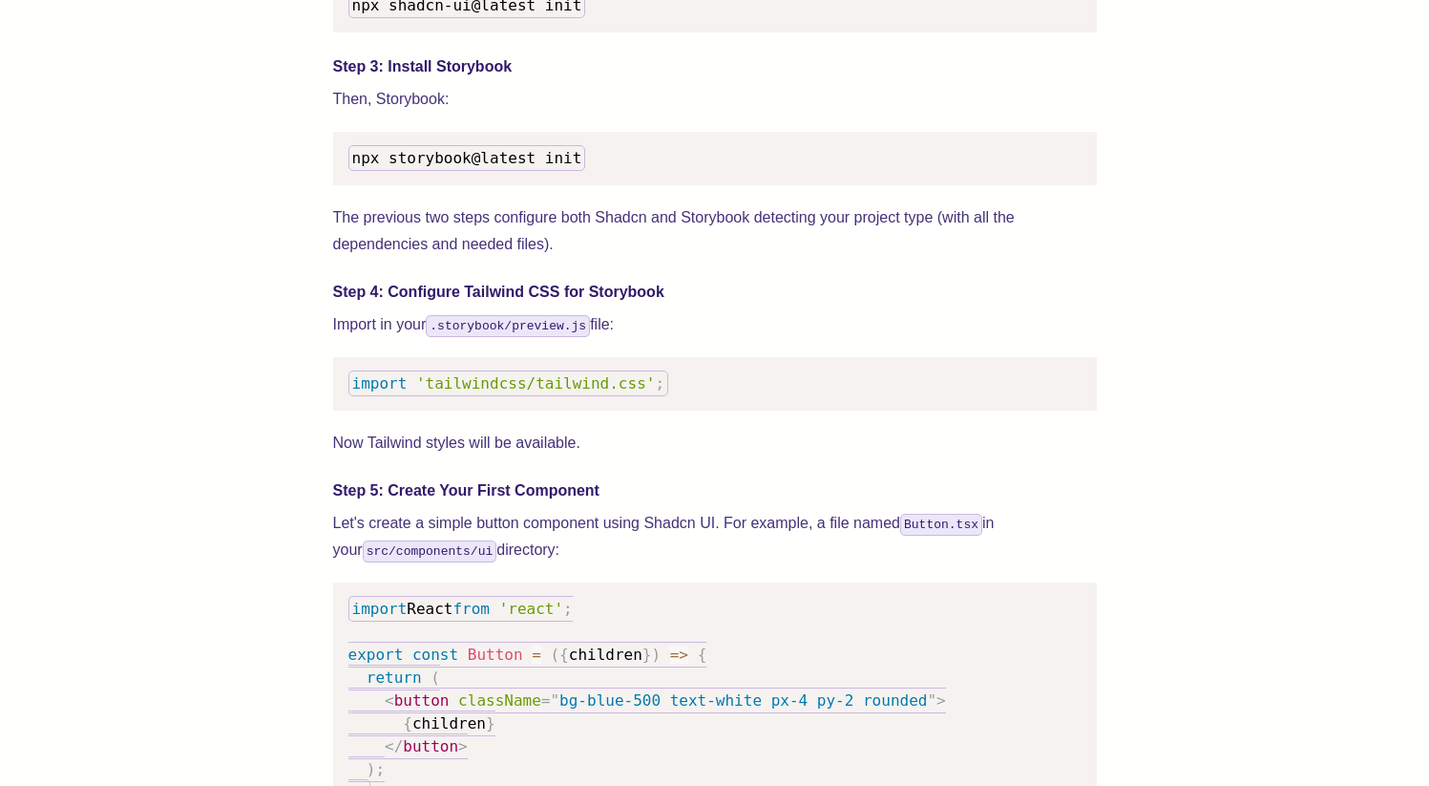  Describe the element at coordinates (743, 700) in the screenshot. I see `span: bg-blue-500 text-white px-4 py-2 rounded` at that location.